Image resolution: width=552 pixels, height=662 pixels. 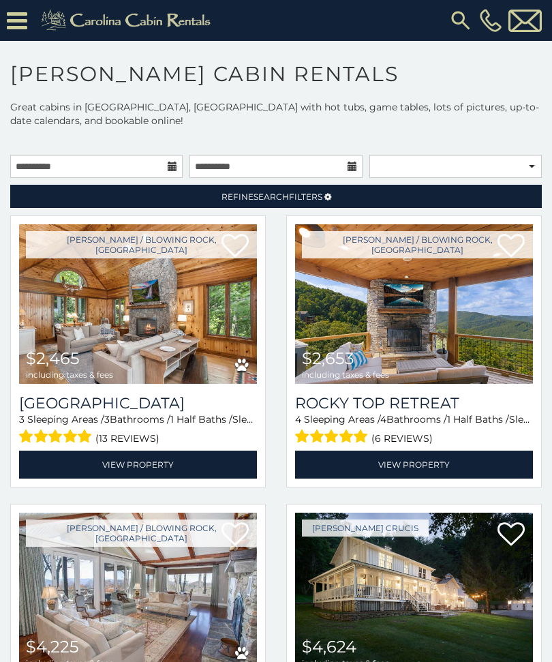 What do you see at coordinates (52, 358) in the screenshot?
I see `span: $2,465` at bounding box center [52, 358].